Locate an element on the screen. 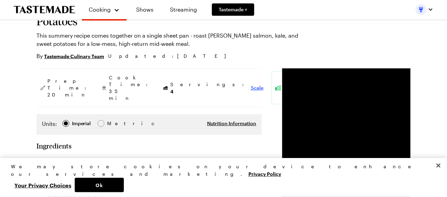 The width and height of the screenshot is (447, 197). span: Nutrition Information is located at coordinates (232, 123).